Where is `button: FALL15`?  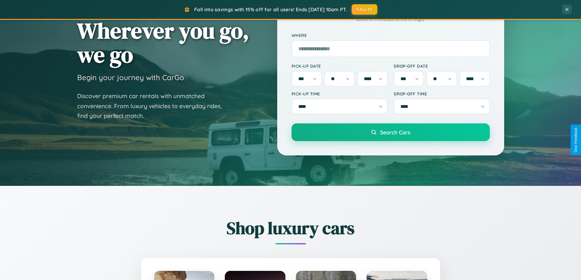
button: FALL15 is located at coordinates (365, 9).